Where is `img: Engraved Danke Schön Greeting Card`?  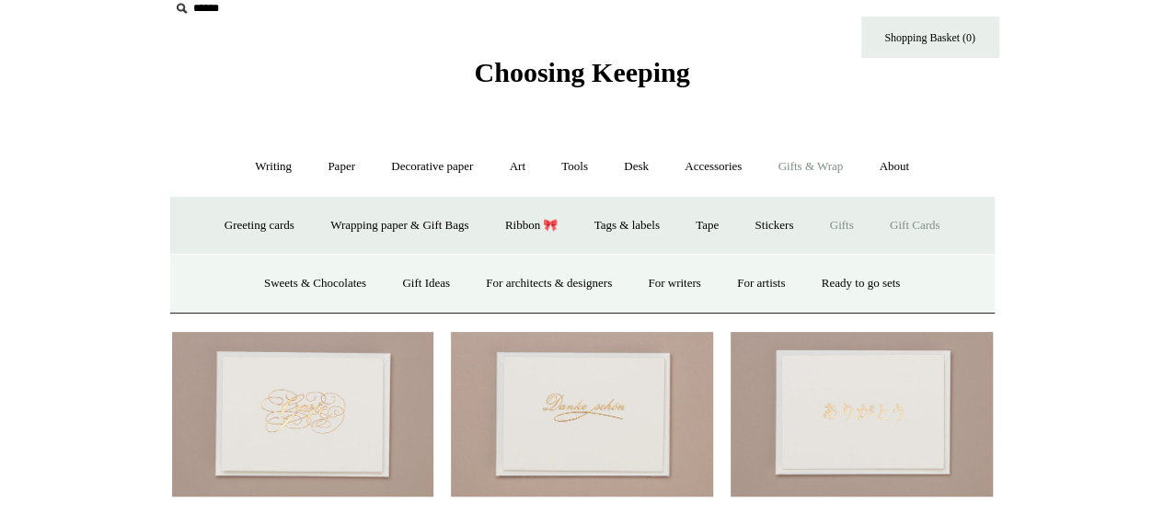 img: Engraved Danke Schön Greeting Card is located at coordinates (581, 415).